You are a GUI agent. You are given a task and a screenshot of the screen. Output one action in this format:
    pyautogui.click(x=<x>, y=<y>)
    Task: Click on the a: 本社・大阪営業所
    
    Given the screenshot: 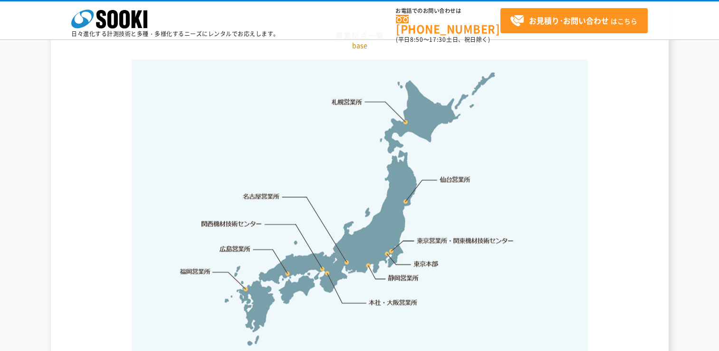 What is the action you would take?
    pyautogui.click(x=392, y=302)
    